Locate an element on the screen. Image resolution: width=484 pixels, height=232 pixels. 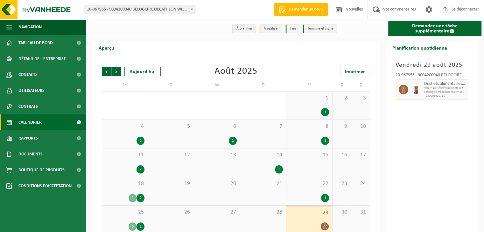
font: Utilisateurs is located at coordinates (31, 91).